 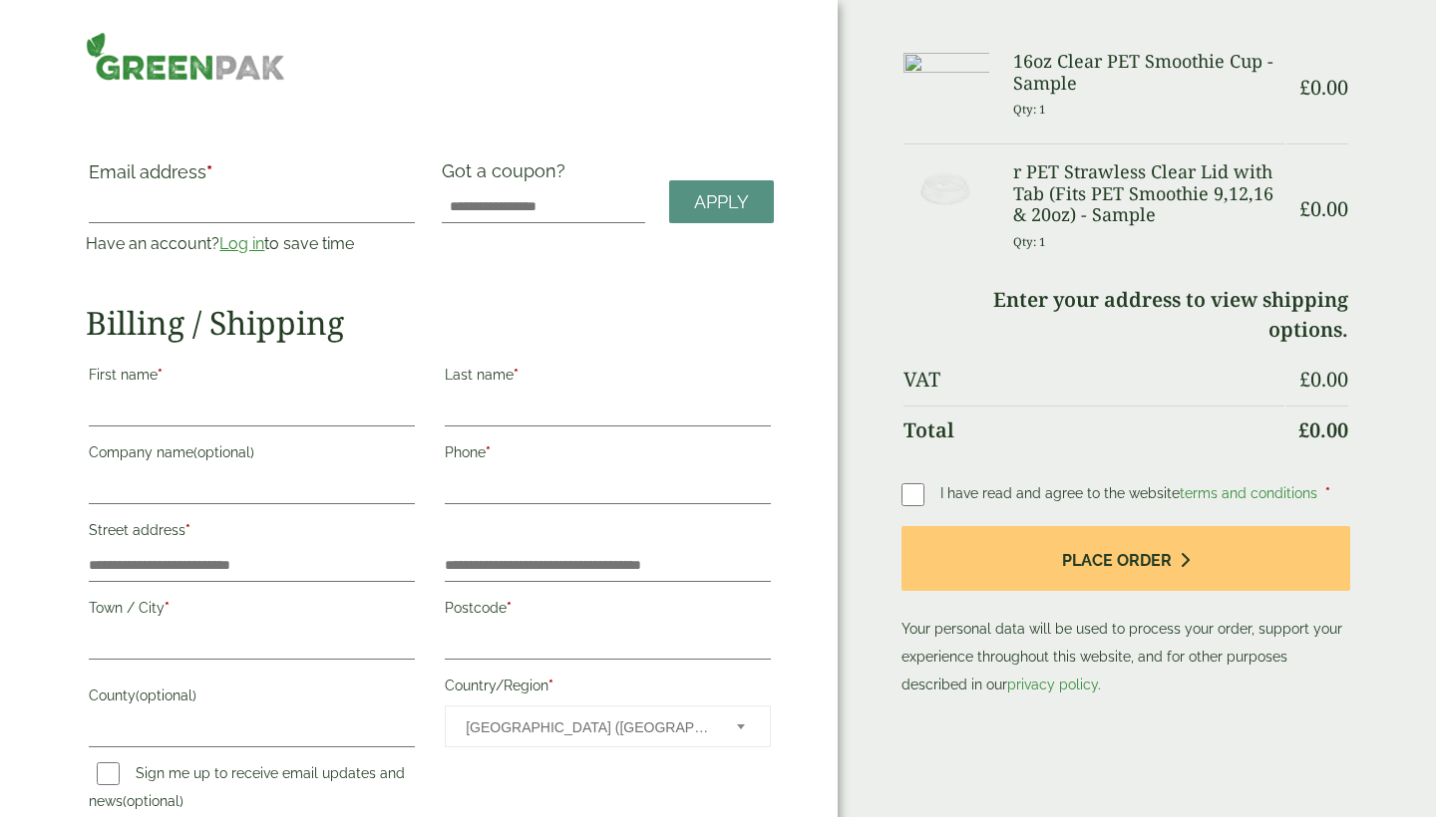 What do you see at coordinates (1147, 193) in the screenshot?
I see `h3: r PET Strawless Clear Lid with Tab (Fits PET Smoothie 9,12,16 & 20oz) - Sample` at bounding box center [1147, 193].